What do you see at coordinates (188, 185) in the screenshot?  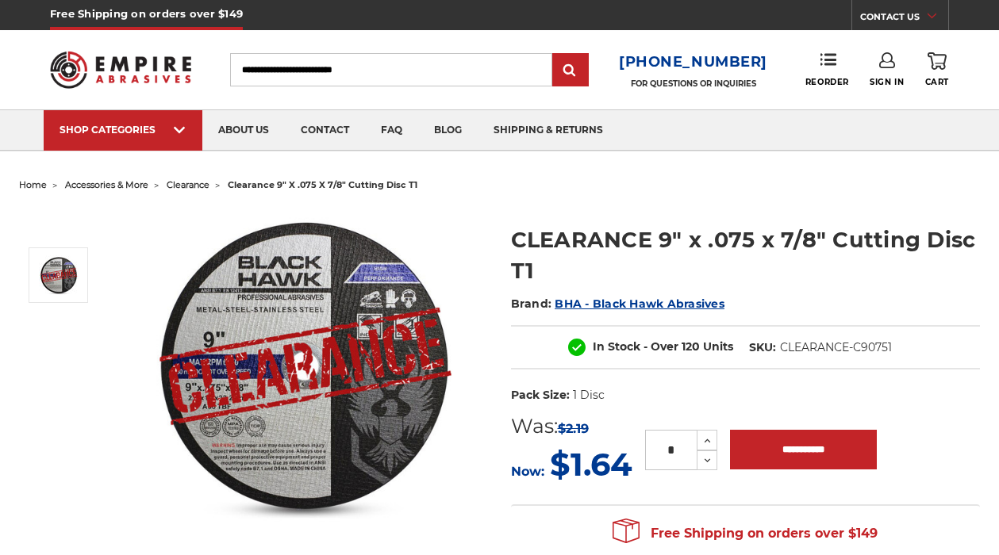 I see `span: clearance` at bounding box center [188, 185].